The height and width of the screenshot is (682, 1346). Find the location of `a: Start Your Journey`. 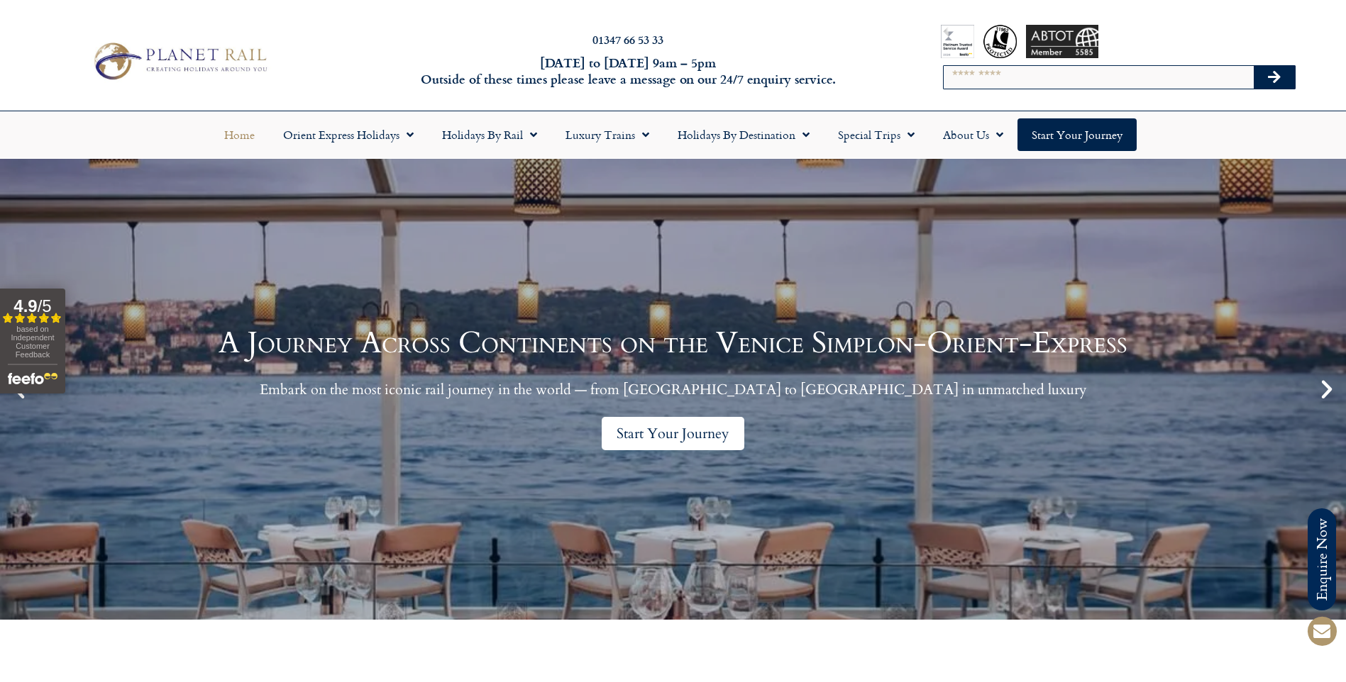

a: Start Your Journey is located at coordinates (673, 433).